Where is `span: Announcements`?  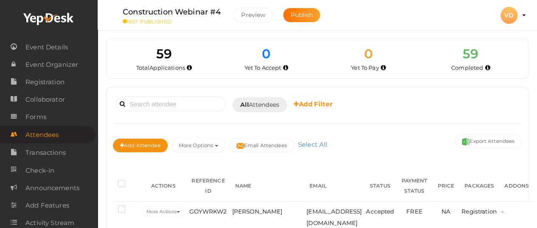 span: Announcements is located at coordinates (52, 188).